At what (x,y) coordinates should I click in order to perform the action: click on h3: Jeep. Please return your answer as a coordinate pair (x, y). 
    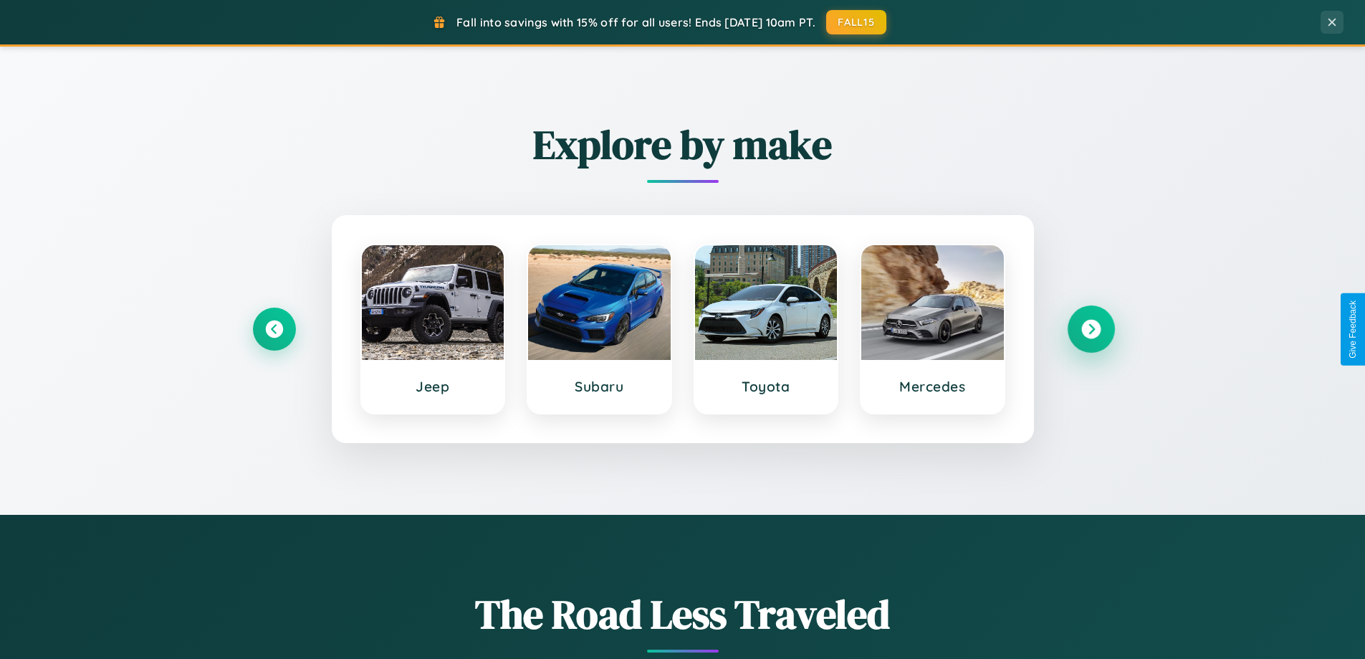
    Looking at the image, I should click on (433, 386).